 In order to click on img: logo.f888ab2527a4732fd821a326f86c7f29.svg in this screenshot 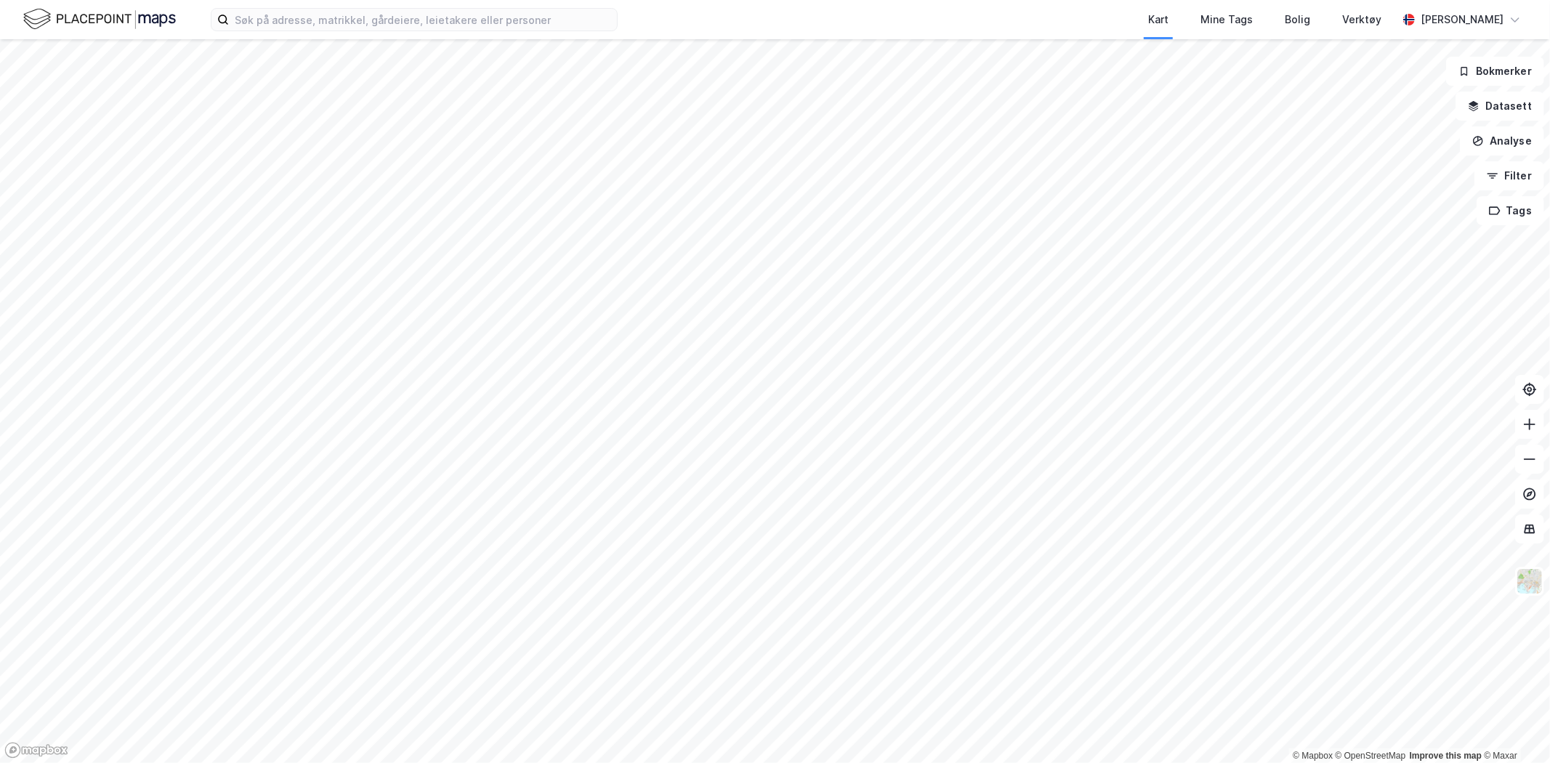, I will do `click(100, 19)`.